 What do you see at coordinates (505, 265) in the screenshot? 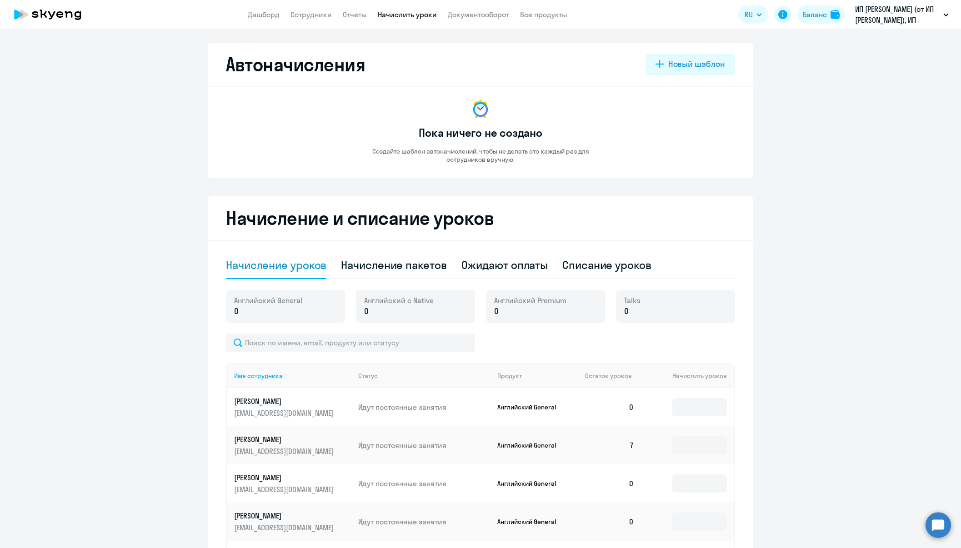
I see `div: Ожидают оплаты` at bounding box center [505, 265].